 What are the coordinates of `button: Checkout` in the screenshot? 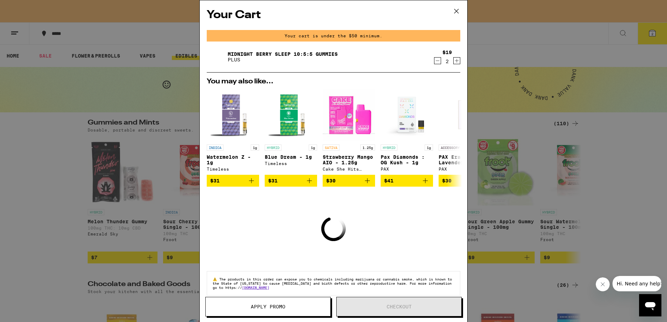 It's located at (399, 307).